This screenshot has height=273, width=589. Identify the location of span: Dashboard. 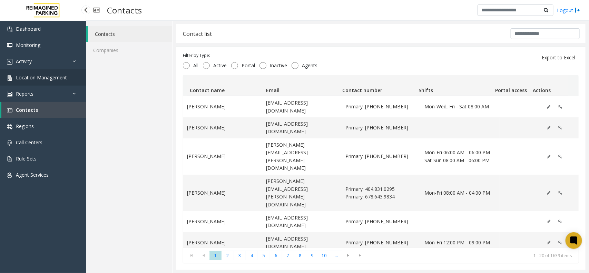
(28, 29).